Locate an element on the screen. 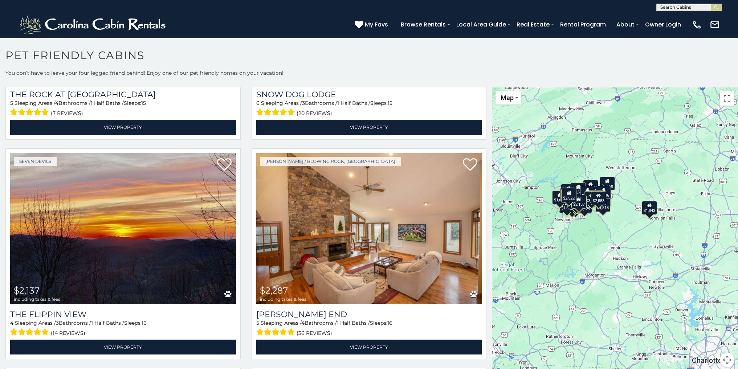 The width and height of the screenshot is (738, 369). div: $1,510 is located at coordinates (588, 193).